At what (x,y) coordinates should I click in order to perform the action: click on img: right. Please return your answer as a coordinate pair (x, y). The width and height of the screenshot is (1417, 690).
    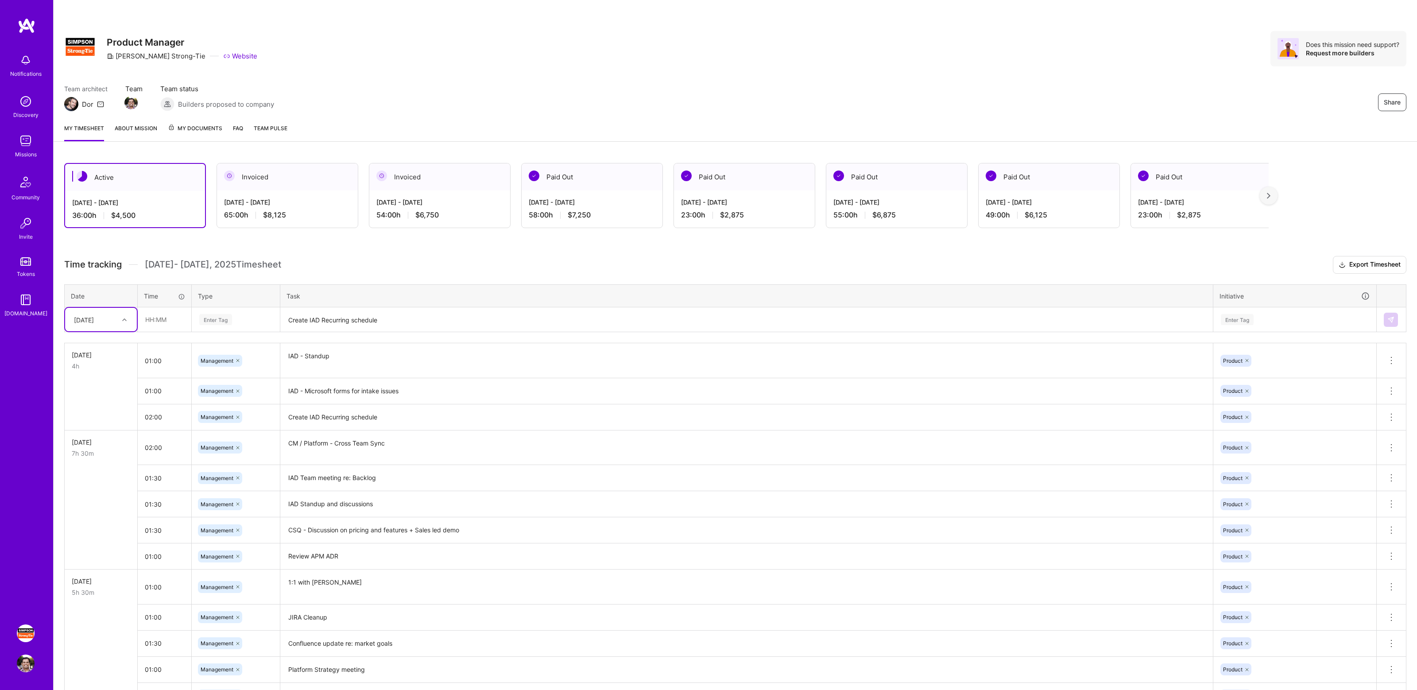
    Looking at the image, I should click on (1269, 196).